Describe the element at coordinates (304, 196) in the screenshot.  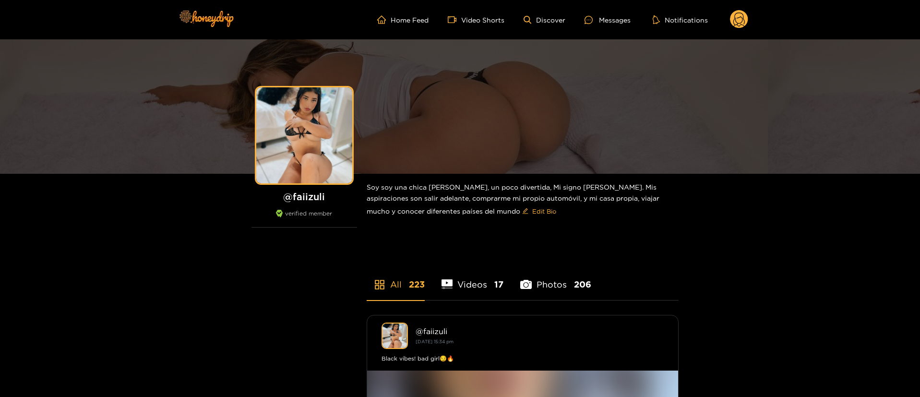
I see `h1: @ faiizuli` at that location.